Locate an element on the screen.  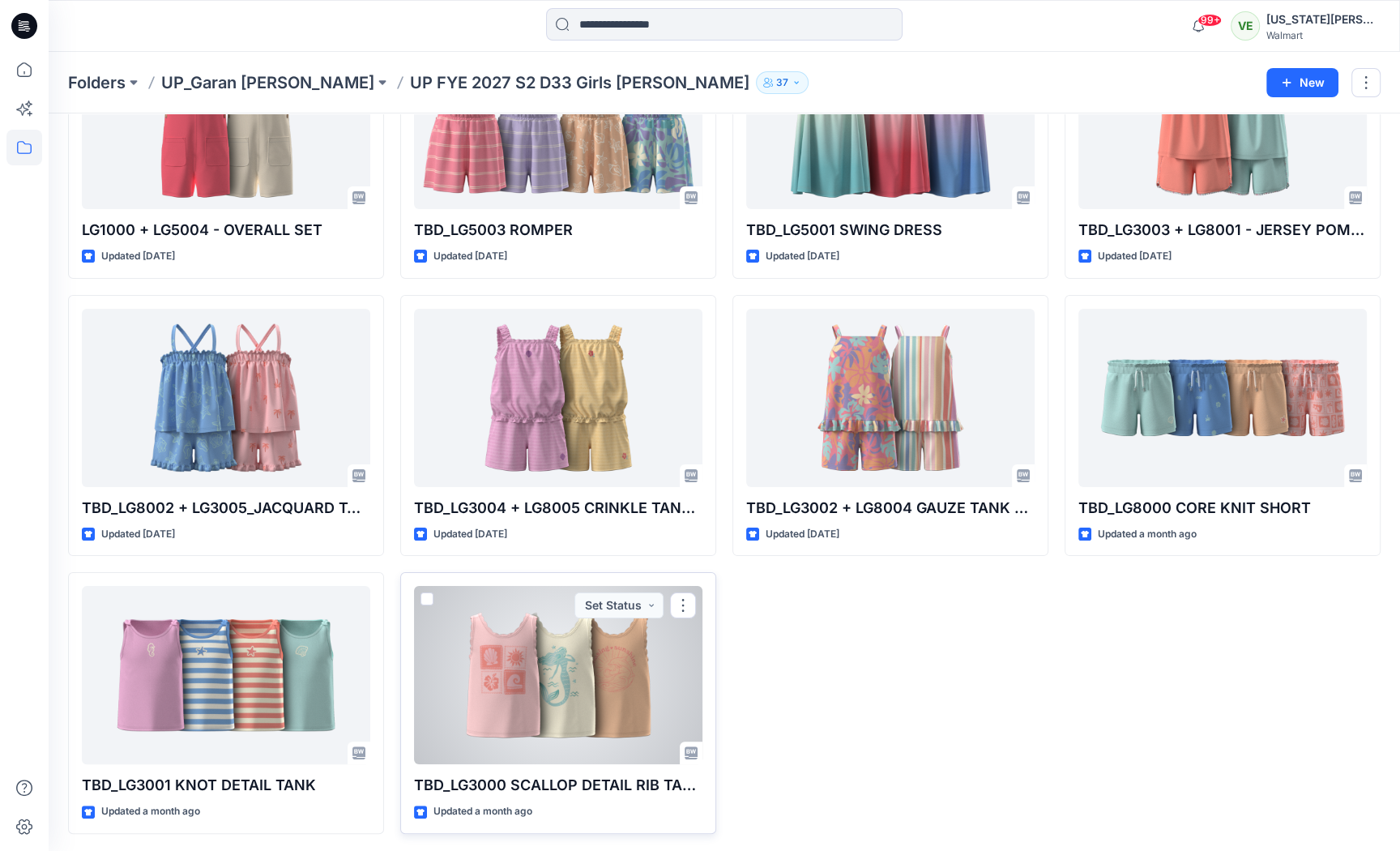
a: TBD_LG8000 CORE KNIT SHORT is located at coordinates (1223, 398).